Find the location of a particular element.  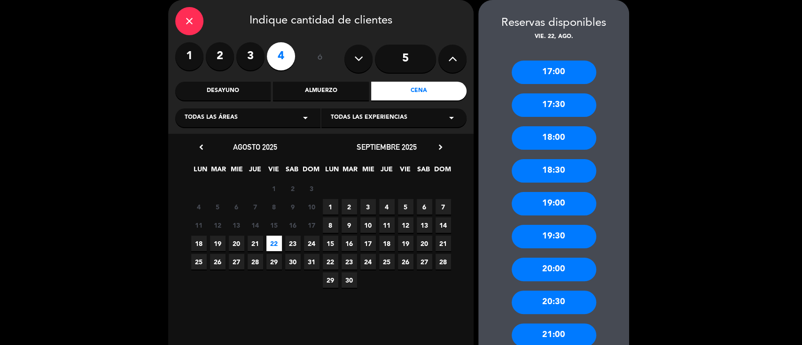

span: agosto 2025 is located at coordinates (255, 147).